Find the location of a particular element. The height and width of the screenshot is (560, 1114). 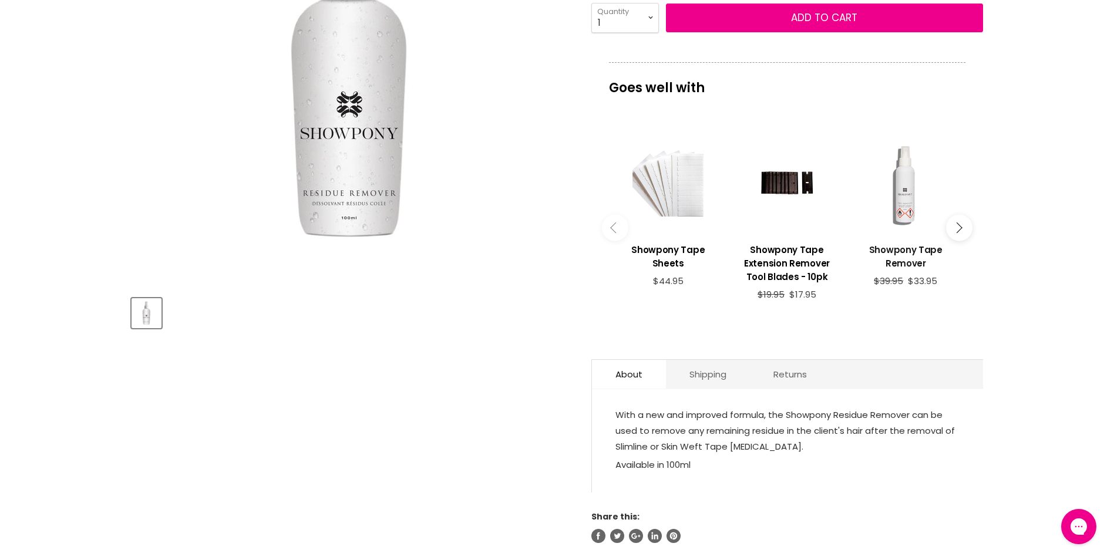

a: View product:Showpony Tape Remover is located at coordinates (906, 255).